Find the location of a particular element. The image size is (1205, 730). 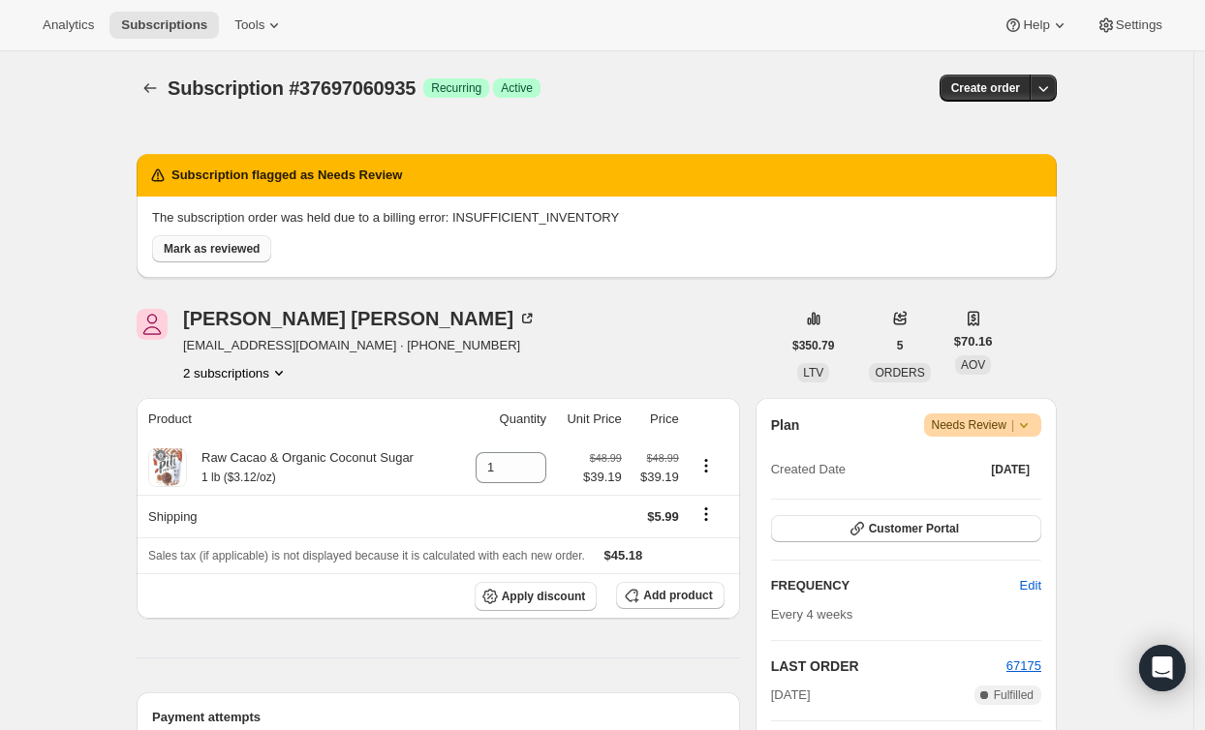

h2: LAST ORDER is located at coordinates (888, 666).